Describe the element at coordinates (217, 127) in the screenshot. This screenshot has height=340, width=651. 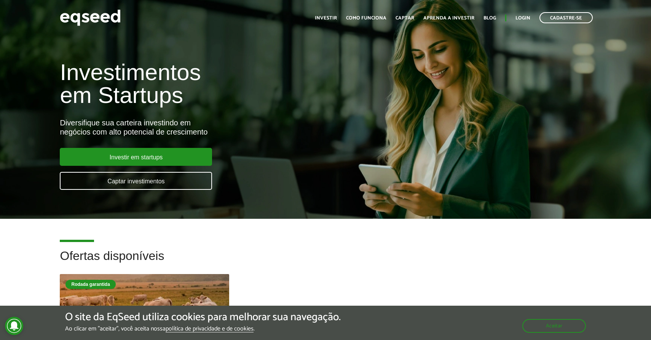
I see `div: Diversifique sua carteira investindo em negócios com alto potencial de crescimento` at that location.